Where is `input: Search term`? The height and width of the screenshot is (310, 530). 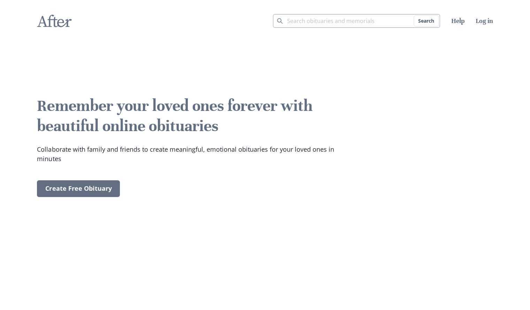 input: Search term is located at coordinates (357, 21).